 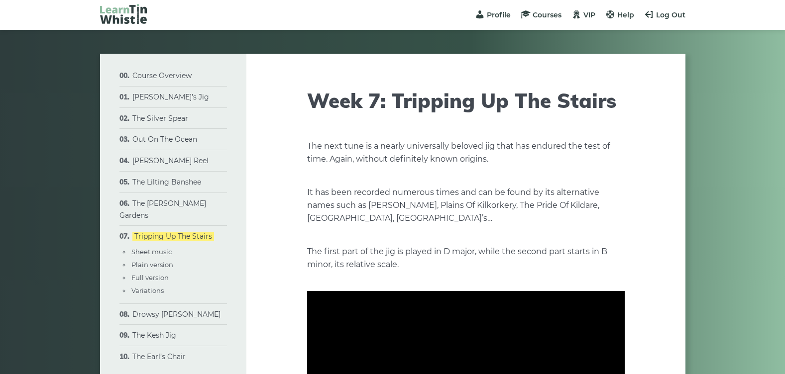 What do you see at coordinates (152, 265) in the screenshot?
I see `a: Plain version` at bounding box center [152, 265].